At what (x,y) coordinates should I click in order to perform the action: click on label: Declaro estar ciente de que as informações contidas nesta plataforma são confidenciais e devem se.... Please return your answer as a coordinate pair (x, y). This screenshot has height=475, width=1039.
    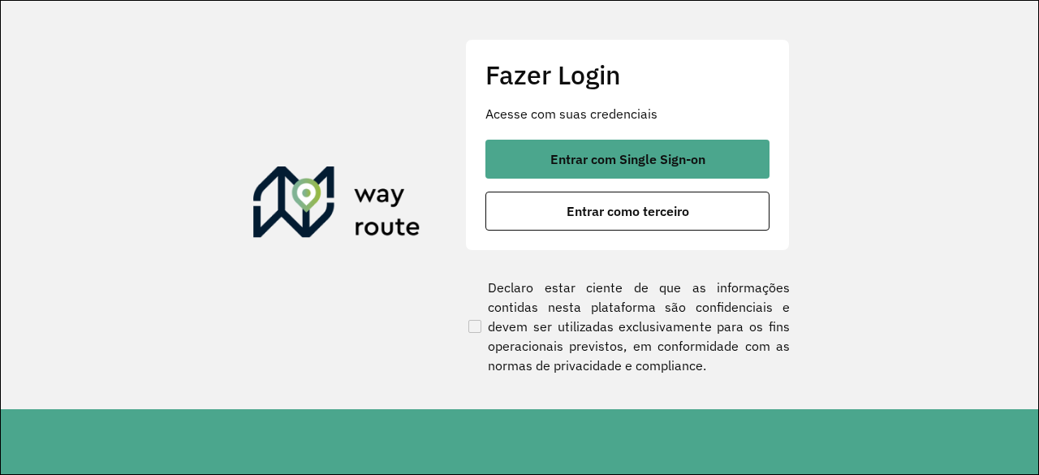
    Looking at the image, I should click on (627, 326).